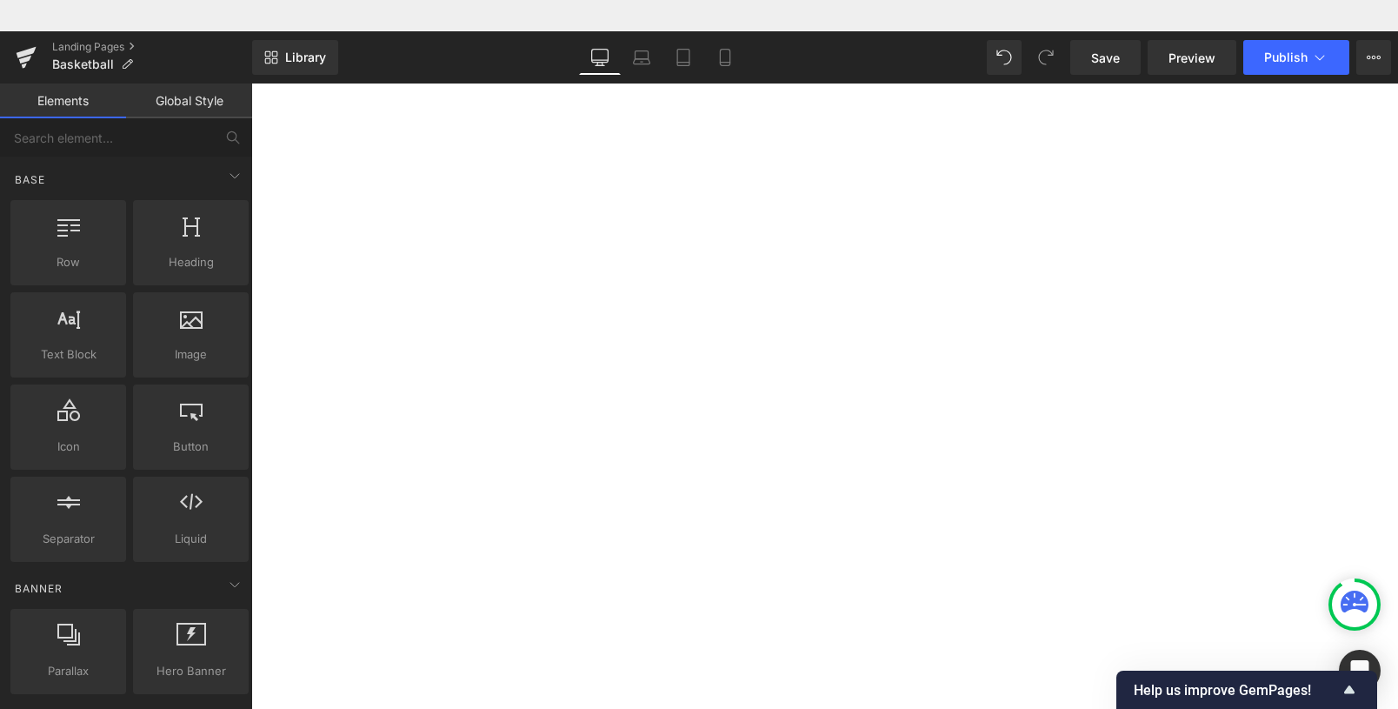 The width and height of the screenshot is (1398, 709). I want to click on a: Tablet, so click(683, 57).